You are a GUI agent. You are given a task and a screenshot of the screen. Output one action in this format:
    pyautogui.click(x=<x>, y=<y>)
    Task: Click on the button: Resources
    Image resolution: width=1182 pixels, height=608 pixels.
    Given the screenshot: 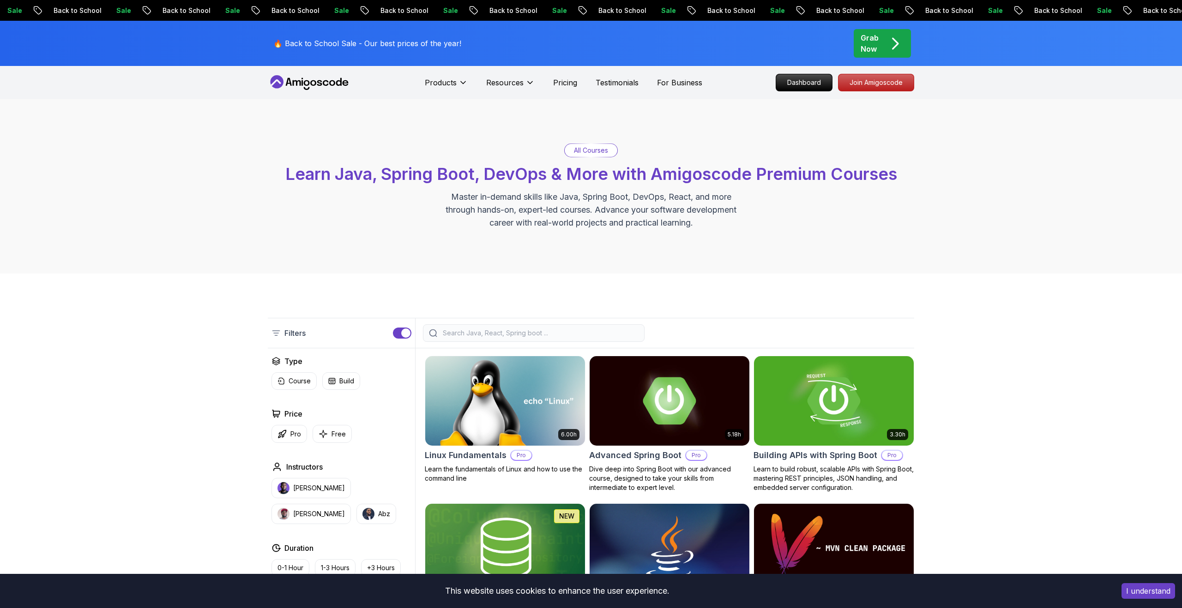 What is the action you would take?
    pyautogui.click(x=510, y=86)
    